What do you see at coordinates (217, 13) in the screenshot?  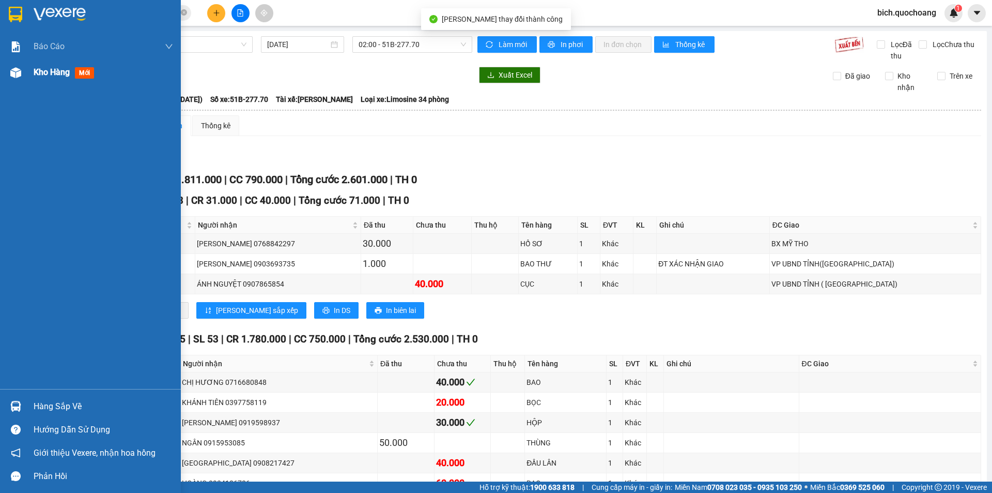 I see `span: plus` at bounding box center [217, 13].